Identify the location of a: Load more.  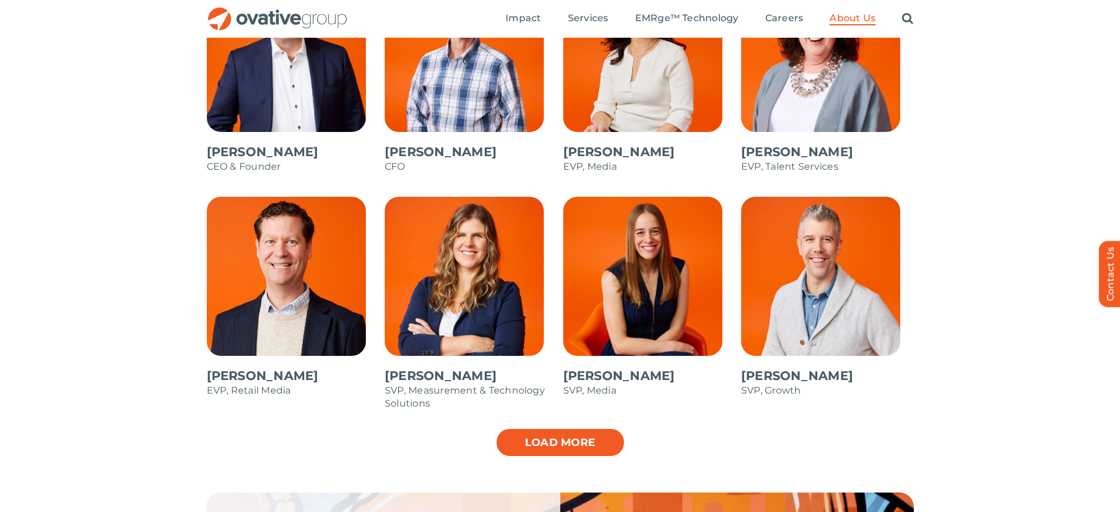
(560, 443).